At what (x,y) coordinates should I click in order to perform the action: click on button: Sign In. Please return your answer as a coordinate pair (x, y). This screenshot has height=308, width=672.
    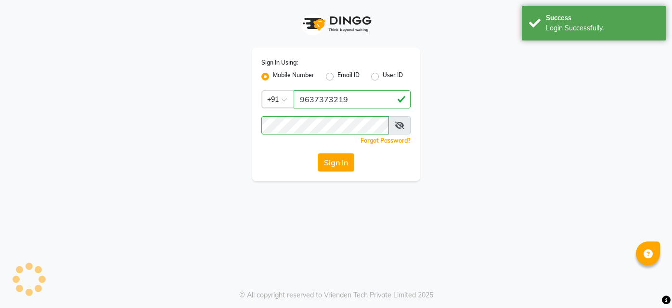
    Looking at the image, I should click on (336, 162).